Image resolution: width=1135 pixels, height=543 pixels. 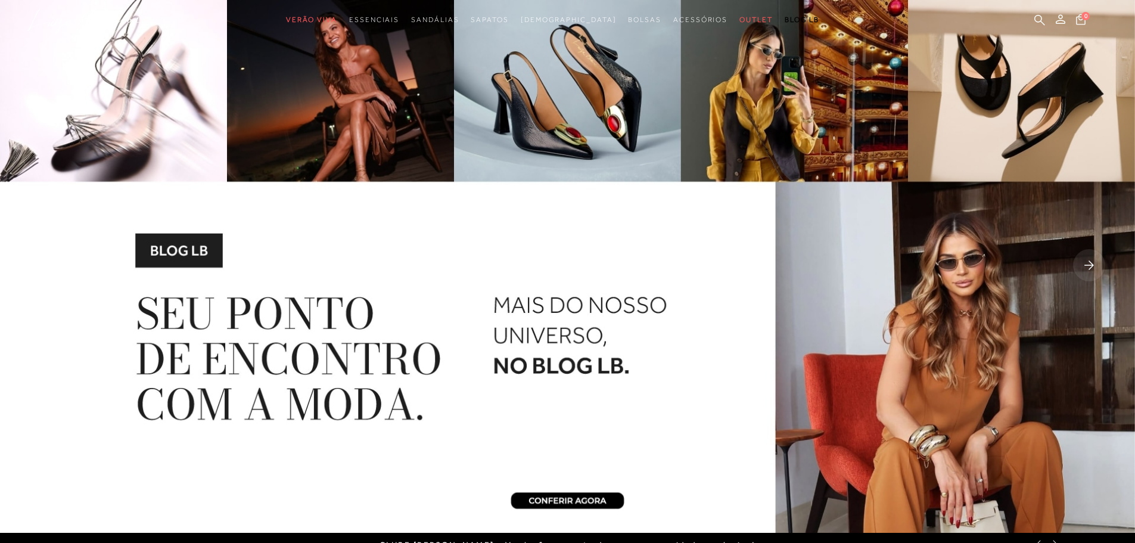 I want to click on span: Bolsas, so click(x=644, y=20).